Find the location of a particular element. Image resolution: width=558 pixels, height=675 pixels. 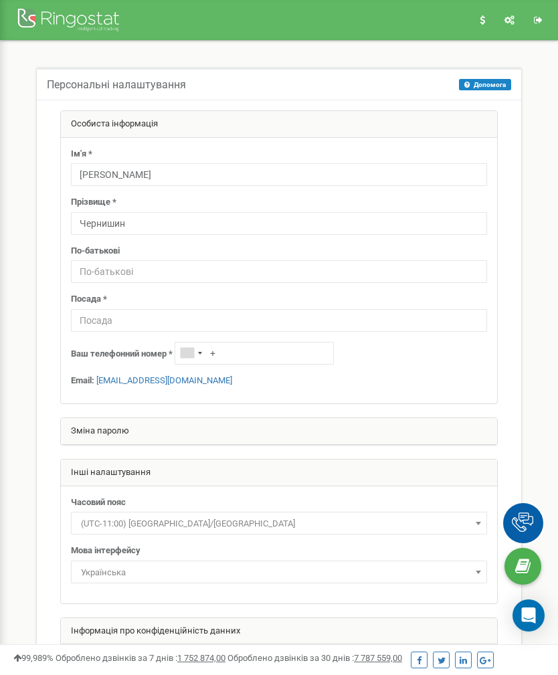

u: 7 787 559,00 is located at coordinates (378, 658).